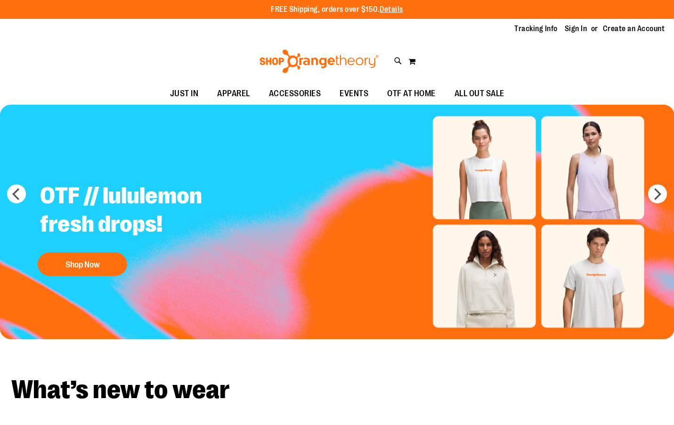 Image resolution: width=674 pixels, height=425 pixels. I want to click on span: JUST IN, so click(184, 93).